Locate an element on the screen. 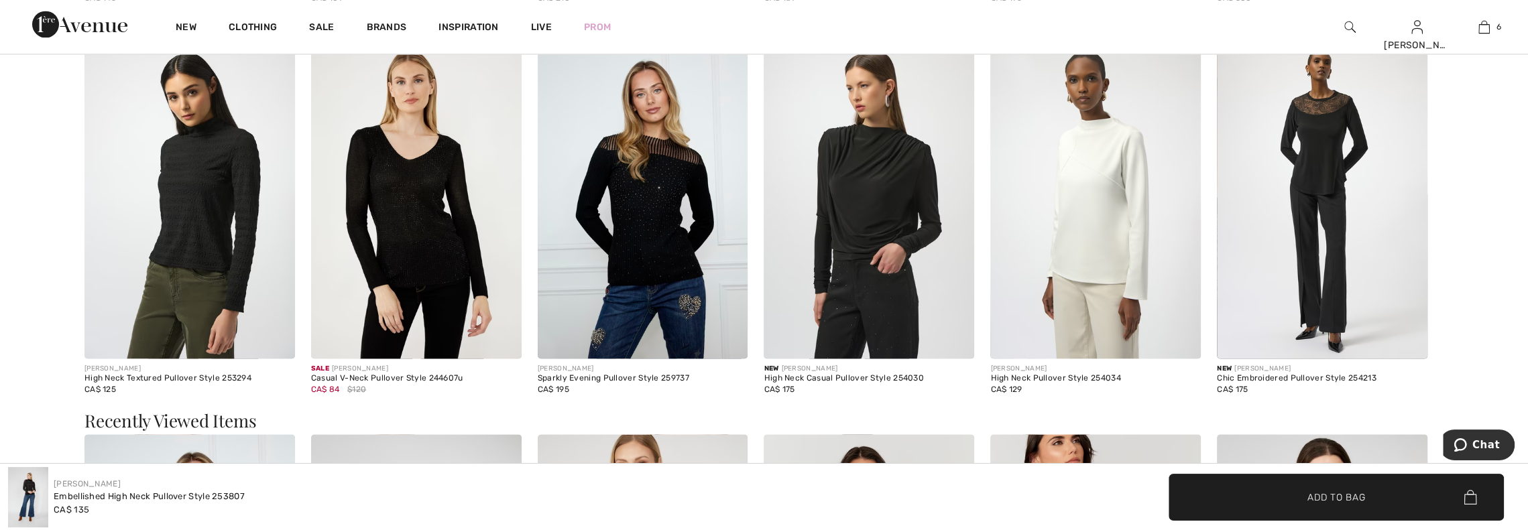  a: Casual V-Neck Pullover Style 244607u is located at coordinates (416, 200).